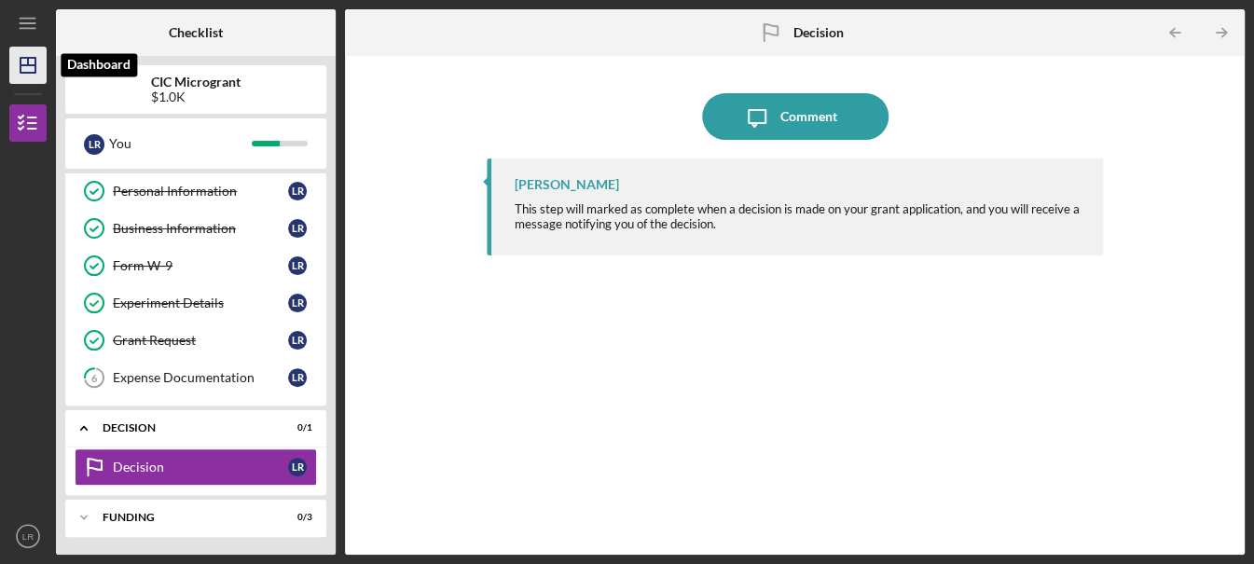  Describe the element at coordinates (809, 117) in the screenshot. I see `div: Comment` at that location.